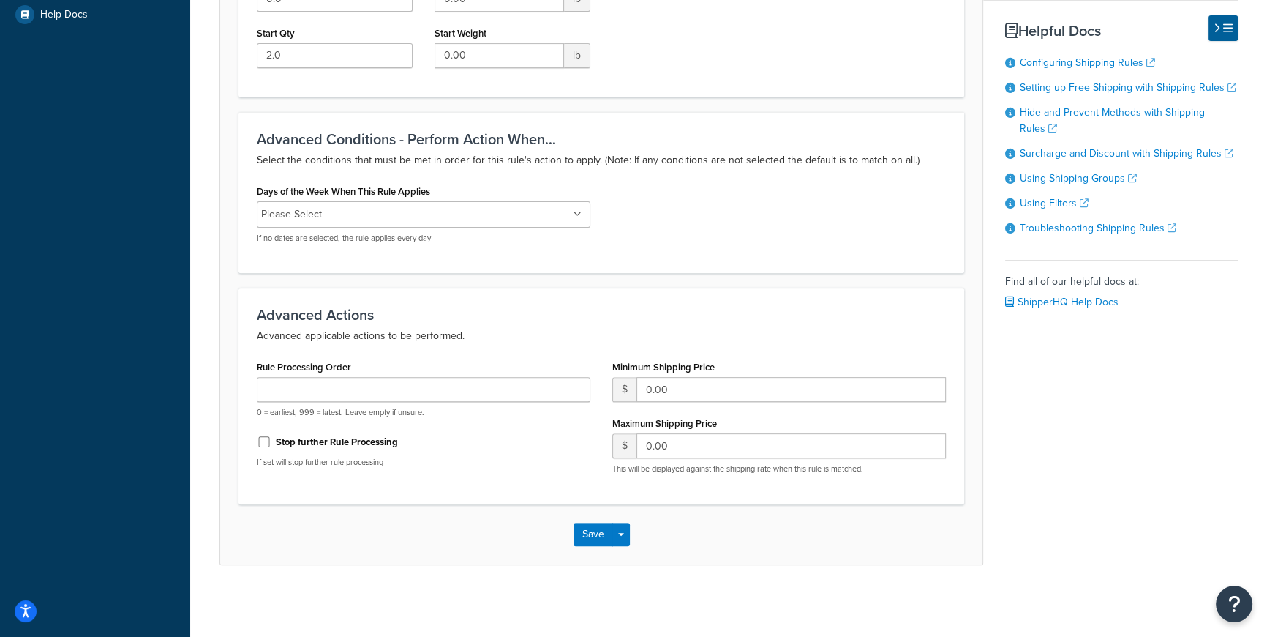 The image size is (1267, 637). I want to click on a: ShipperHQ Help Docs, so click(1062, 301).